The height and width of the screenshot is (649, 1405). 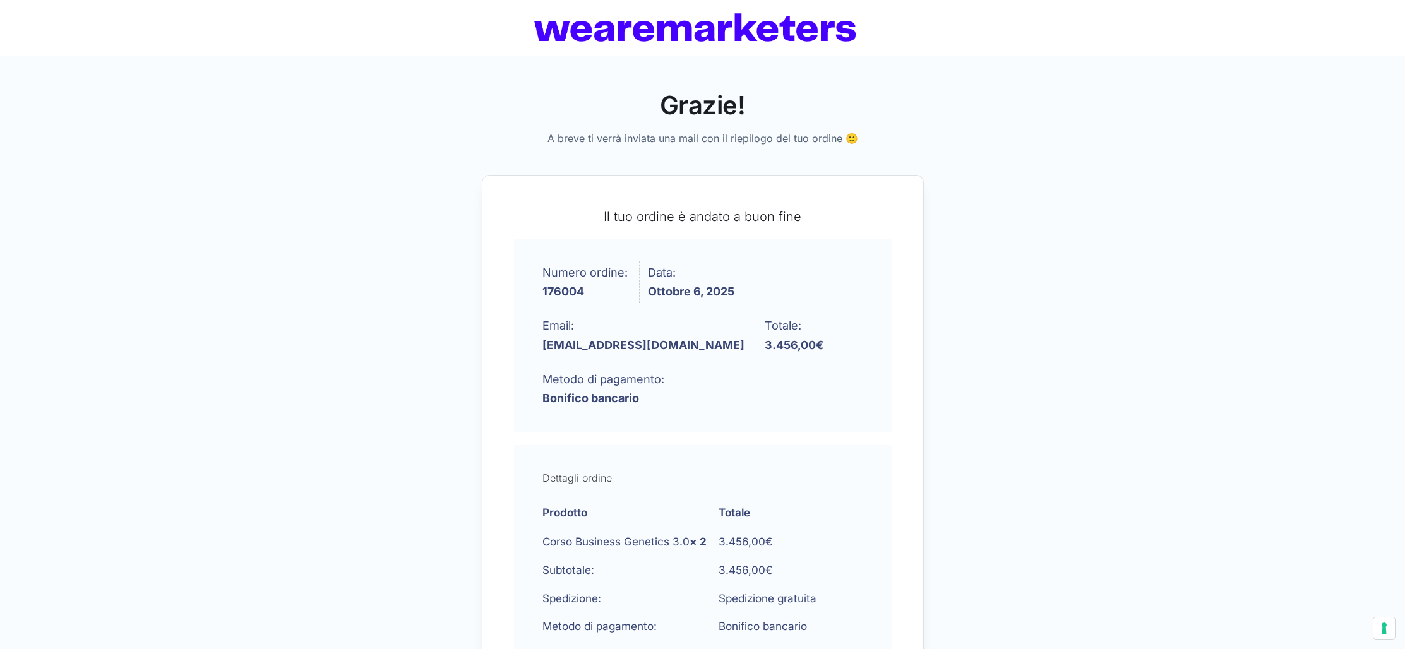 I want to click on li: Data:, so click(x=697, y=282).